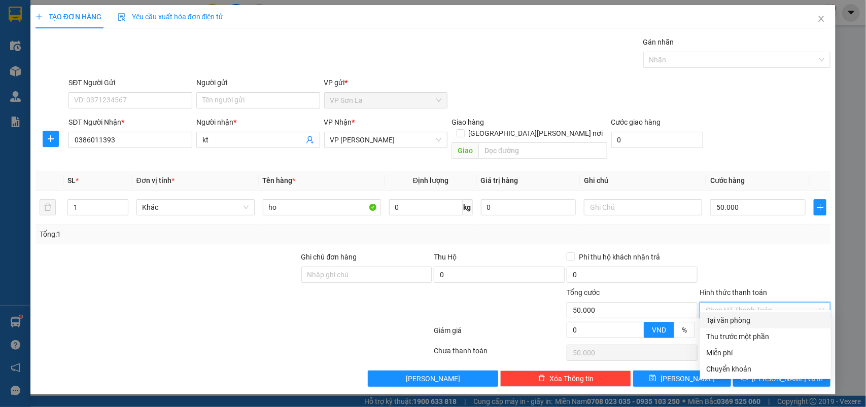 This screenshot has width=866, height=407. Describe the element at coordinates (766, 369) in the screenshot. I see `div: Chuyển khoản` at that location.